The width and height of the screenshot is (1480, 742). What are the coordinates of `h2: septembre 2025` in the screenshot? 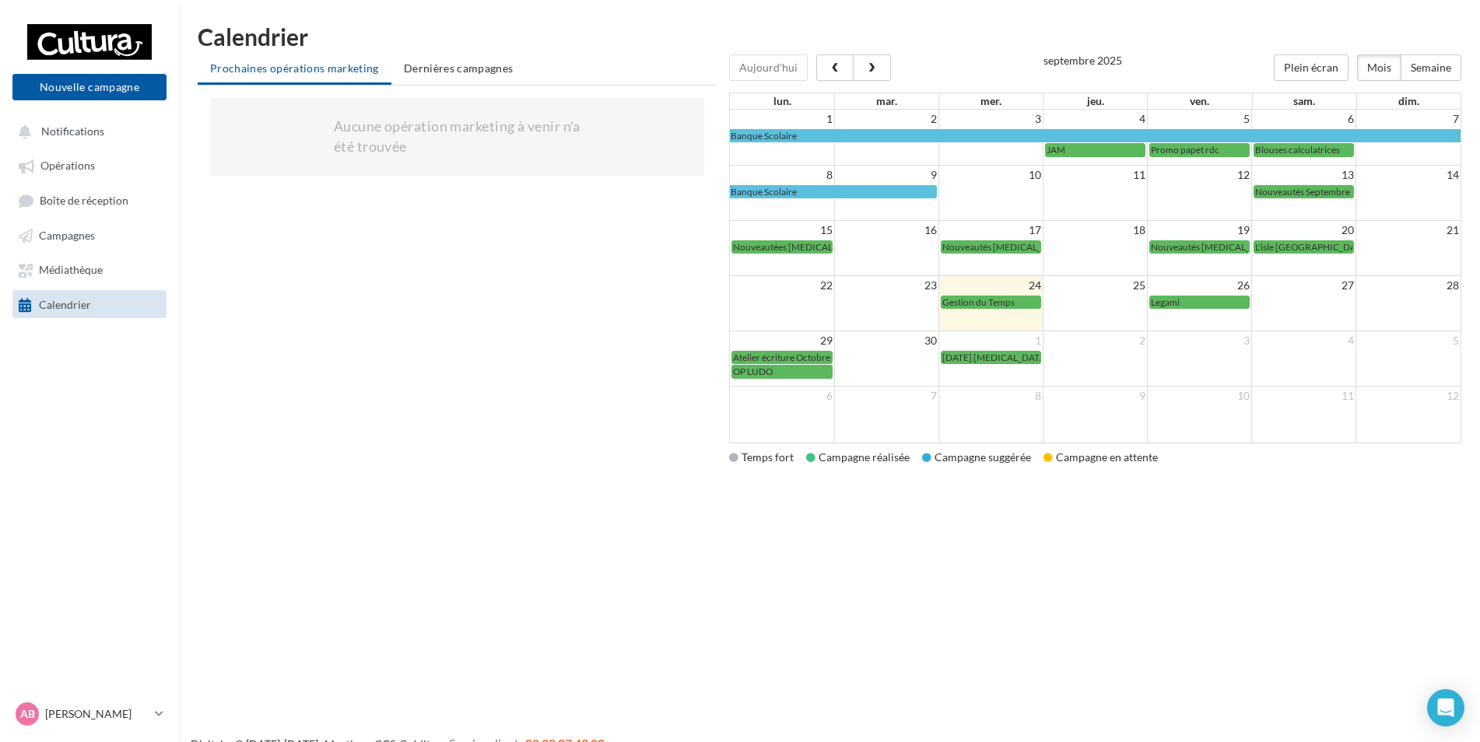 It's located at (1082, 60).